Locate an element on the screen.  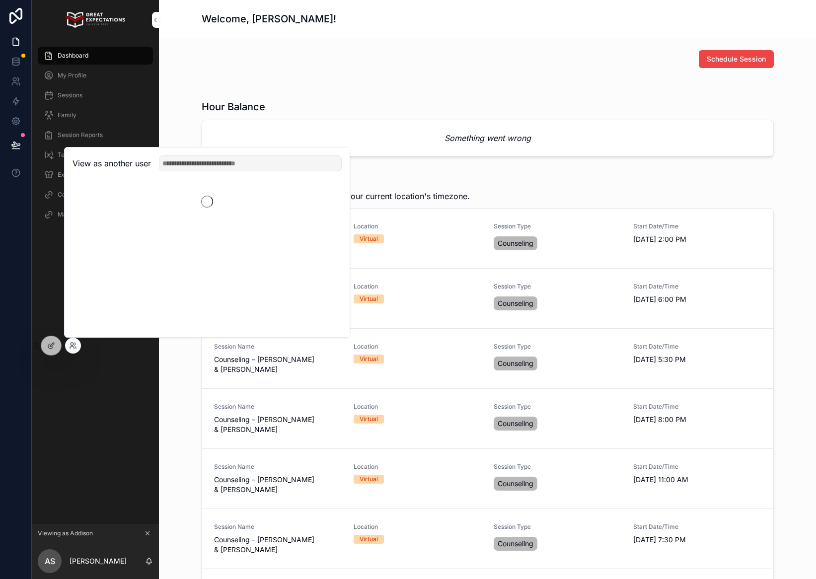
a: Session Reports is located at coordinates (95, 135).